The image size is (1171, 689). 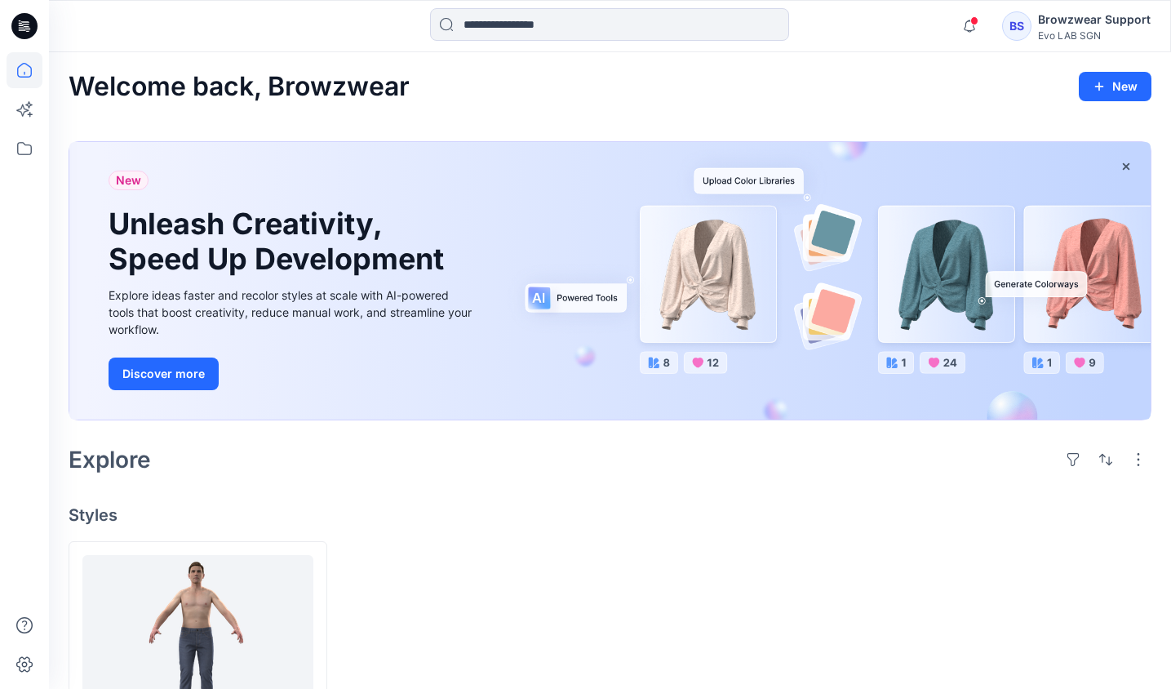 What do you see at coordinates (163, 374) in the screenshot?
I see `button: Discover more` at bounding box center [163, 374].